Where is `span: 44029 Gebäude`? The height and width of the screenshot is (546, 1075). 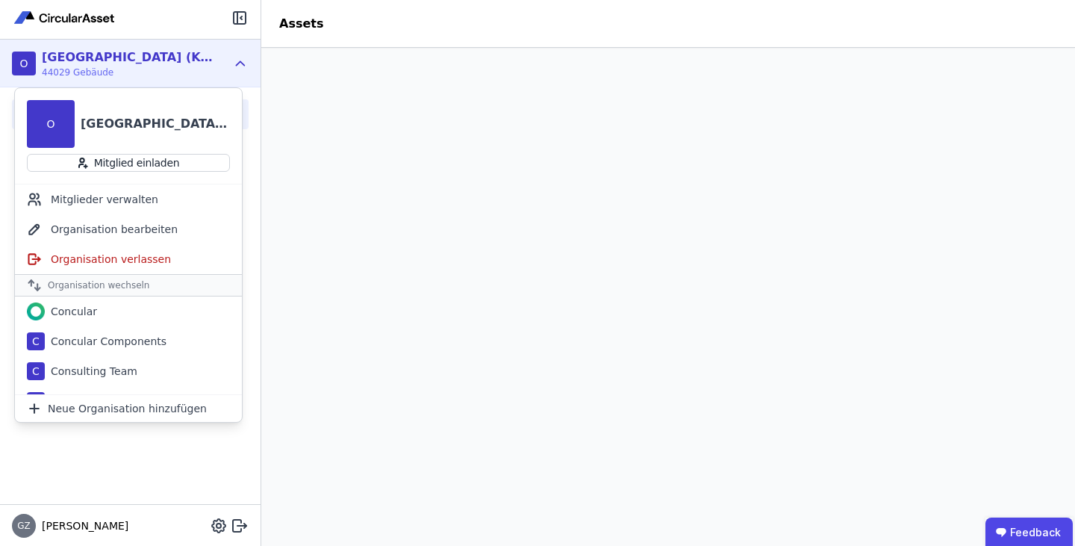
span: 44029 Gebäude is located at coordinates (128, 72).